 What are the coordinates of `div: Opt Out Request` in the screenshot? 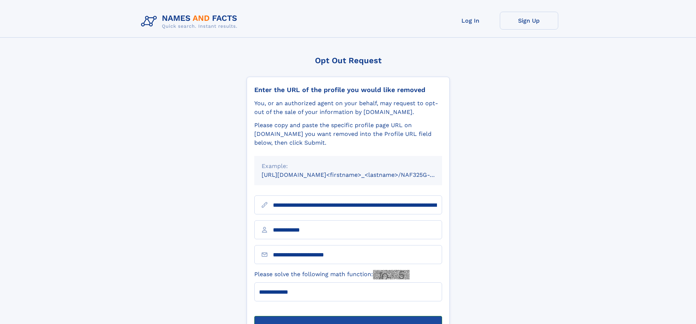 It's located at (348, 60).